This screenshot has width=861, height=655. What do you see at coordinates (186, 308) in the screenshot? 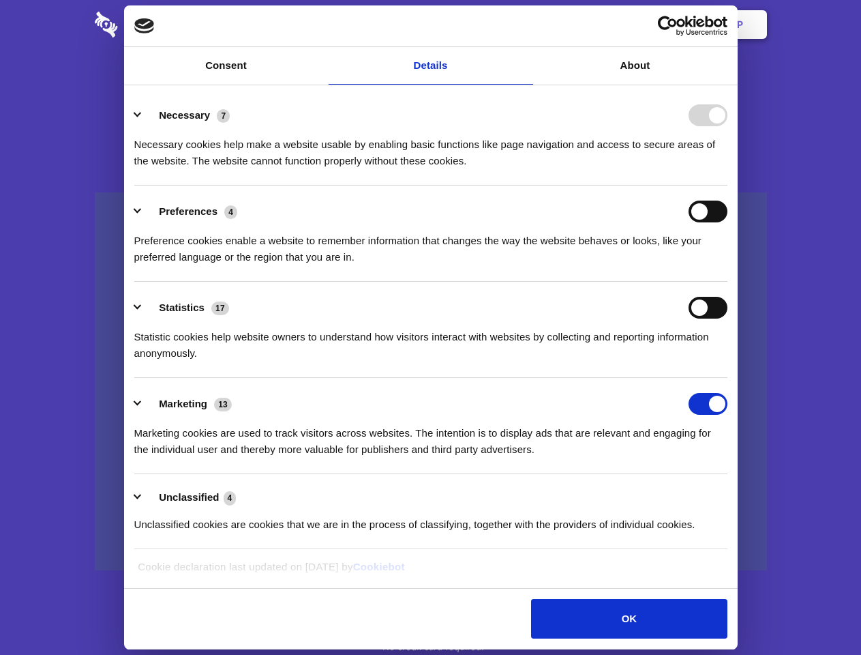
I see `button: Statistics (17)` at bounding box center [186, 308].